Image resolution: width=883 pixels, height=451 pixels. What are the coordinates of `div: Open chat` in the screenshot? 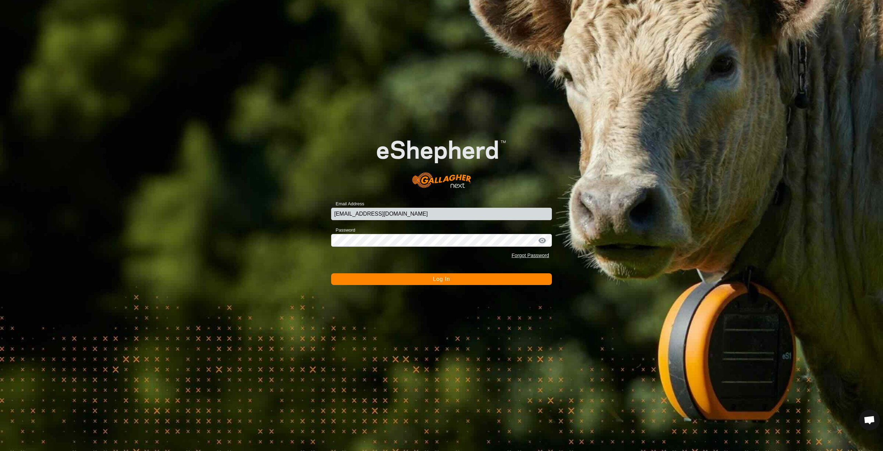 It's located at (869, 420).